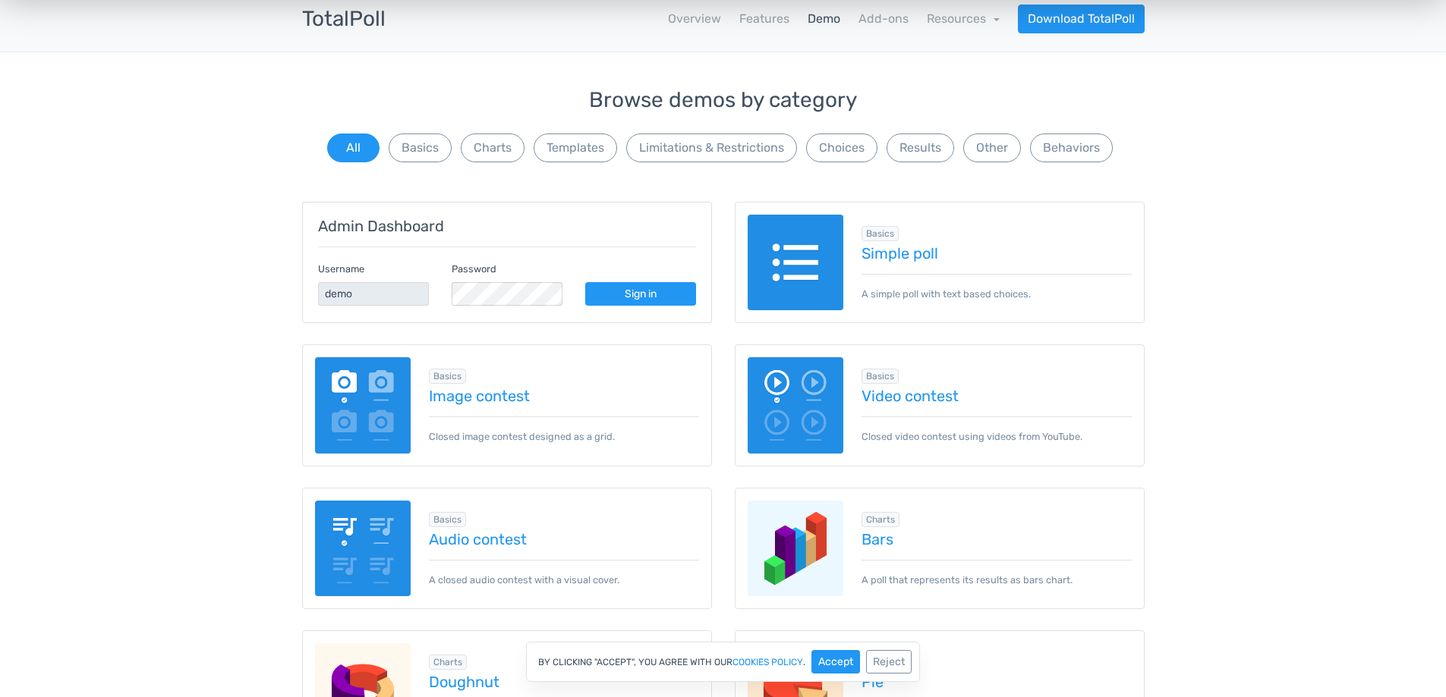 This screenshot has height=697, width=1446. I want to click on a: Doughnut, so click(564, 682).